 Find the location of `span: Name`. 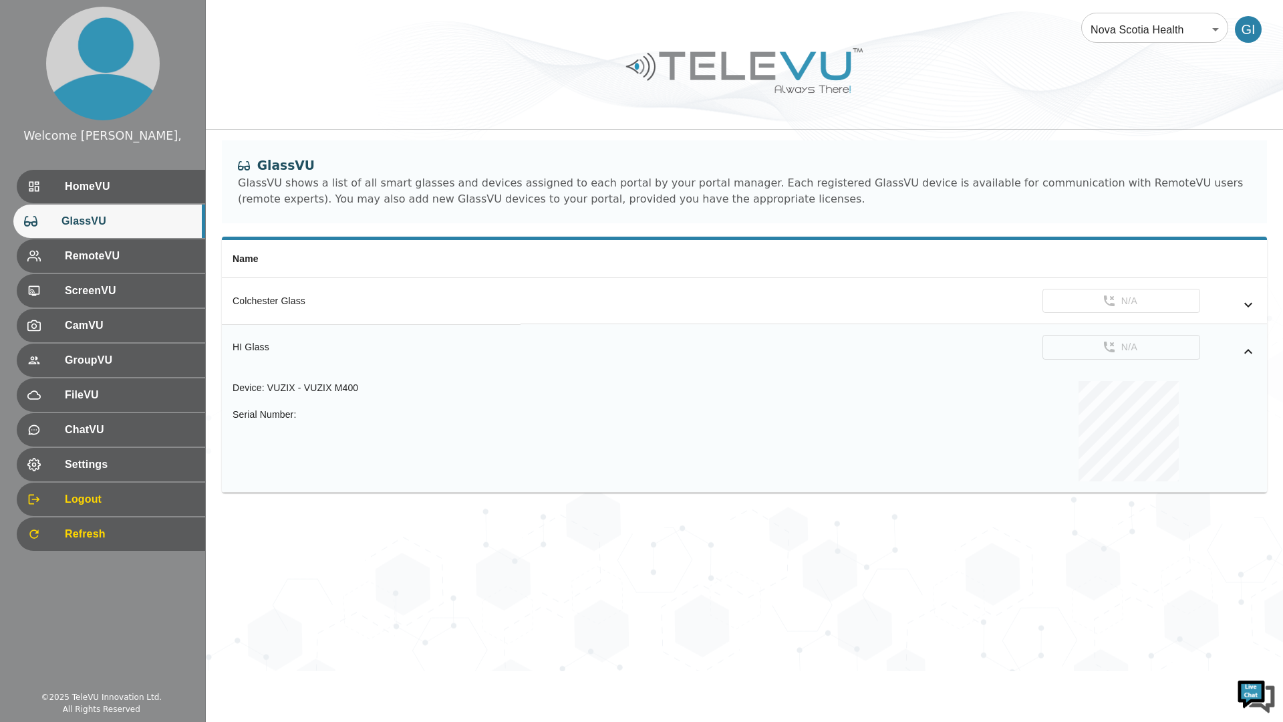

span: Name is located at coordinates (245, 259).